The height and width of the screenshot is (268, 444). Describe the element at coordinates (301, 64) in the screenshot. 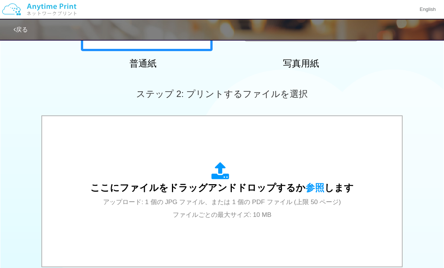

I see `h2: 写真用紙` at that location.